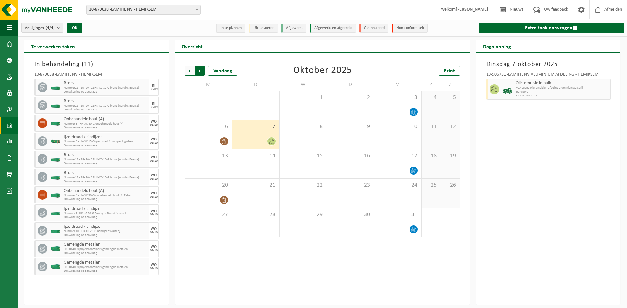  Describe the element at coordinates (548, 64) in the screenshot. I see `h3: Dinsdag 7 oktober 2025` at that location.